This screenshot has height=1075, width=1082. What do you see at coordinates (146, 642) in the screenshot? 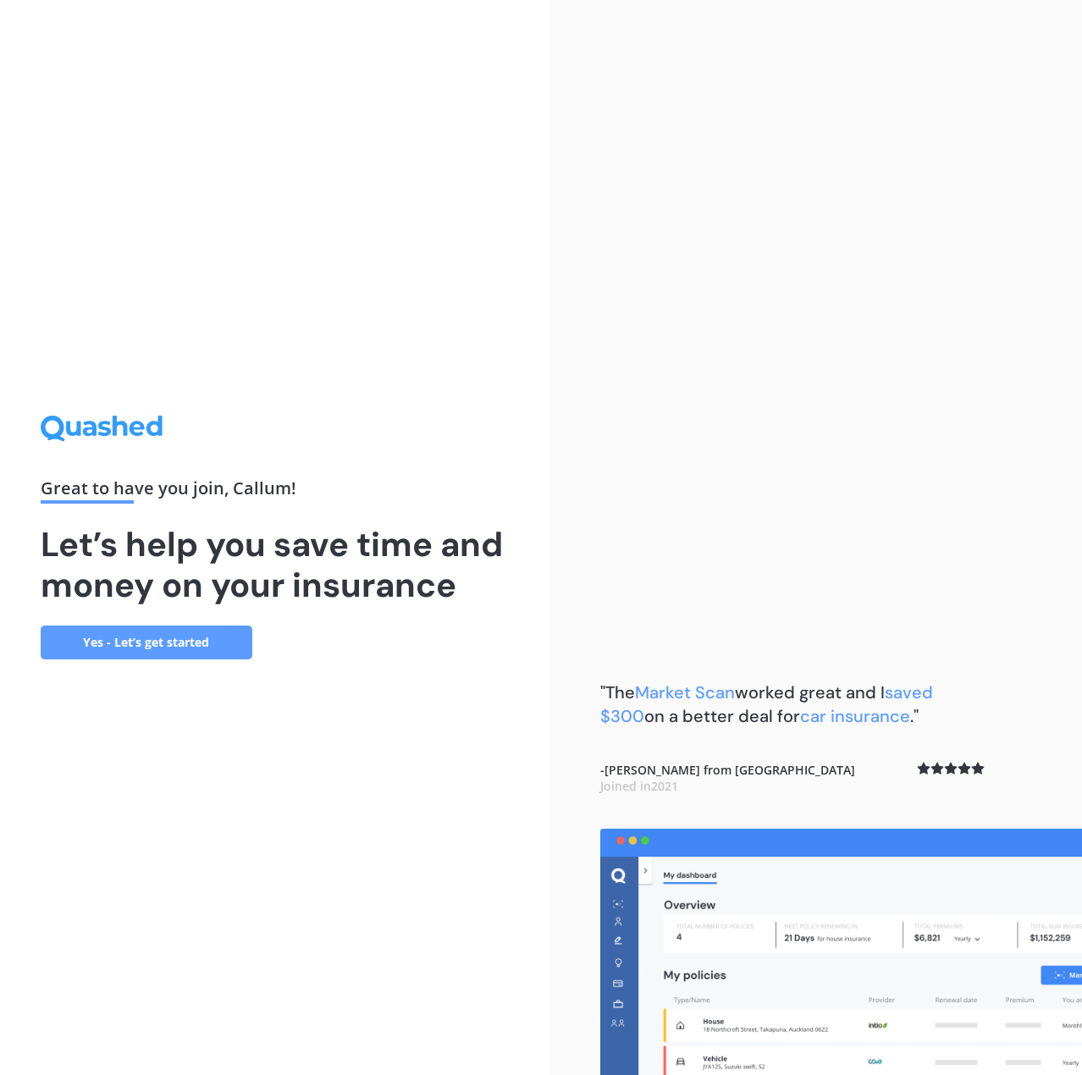
I see `a: Yes - Let’s get started` at bounding box center [146, 642].